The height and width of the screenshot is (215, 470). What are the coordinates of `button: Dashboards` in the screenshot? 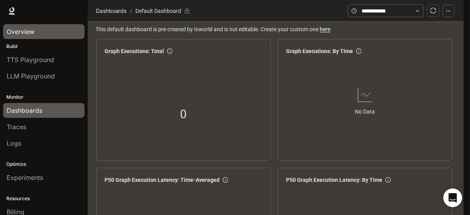 It's located at (111, 11).